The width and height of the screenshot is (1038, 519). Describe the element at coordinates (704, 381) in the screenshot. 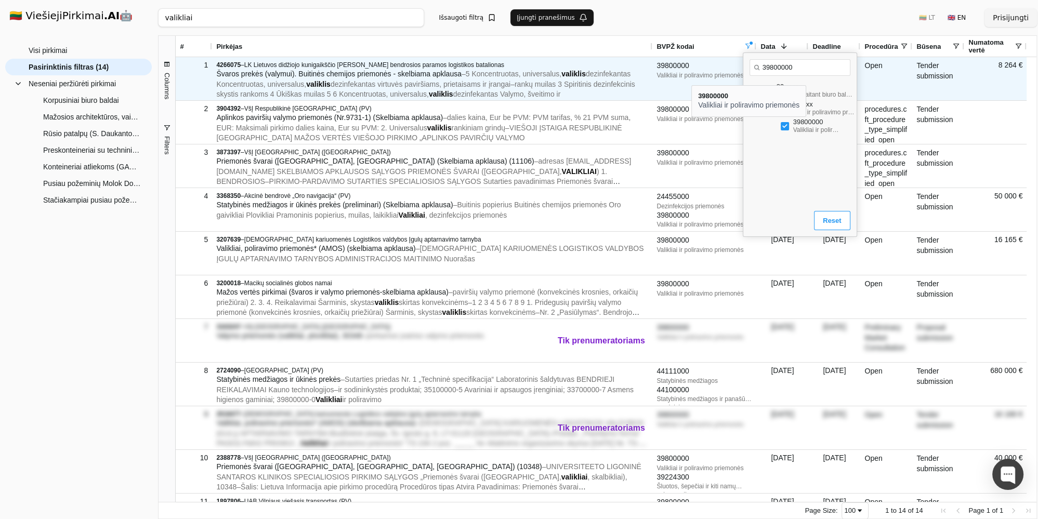

I see `div: Statybinės medžiagos` at that location.